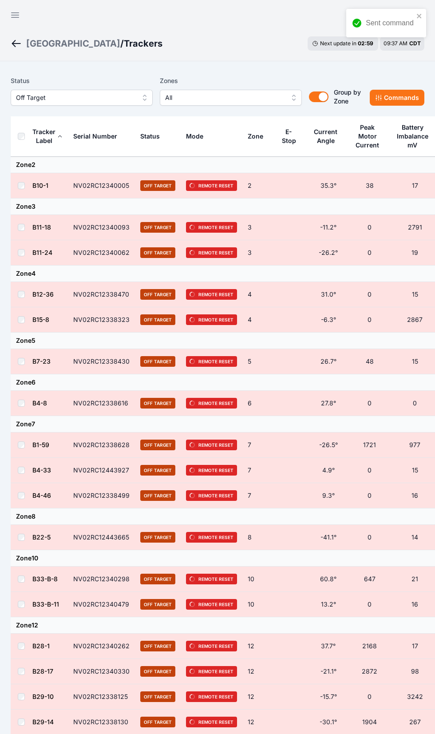  I want to click on td: 4.9°, so click(328, 470).